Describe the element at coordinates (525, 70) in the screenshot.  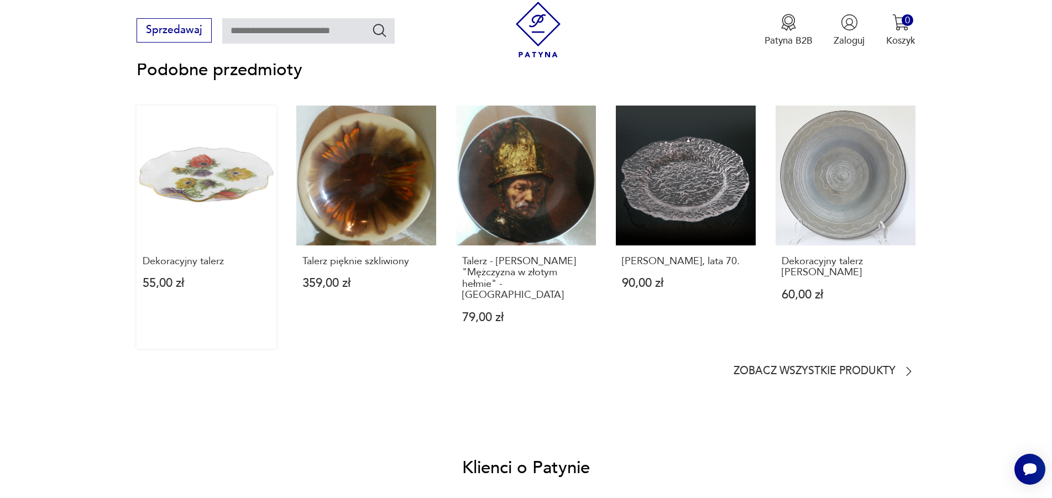
I see `p: Podobne przedmioty` at that location.